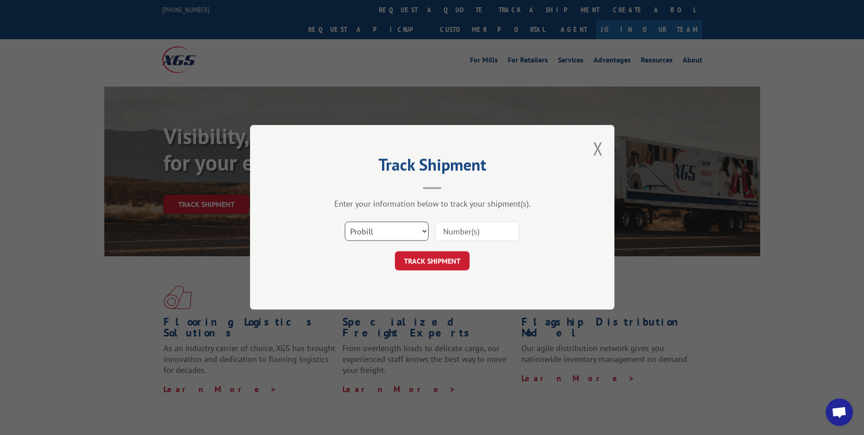 The height and width of the screenshot is (435, 864). Describe the element at coordinates (432, 261) in the screenshot. I see `button: TRACK SHIPMENT` at that location.